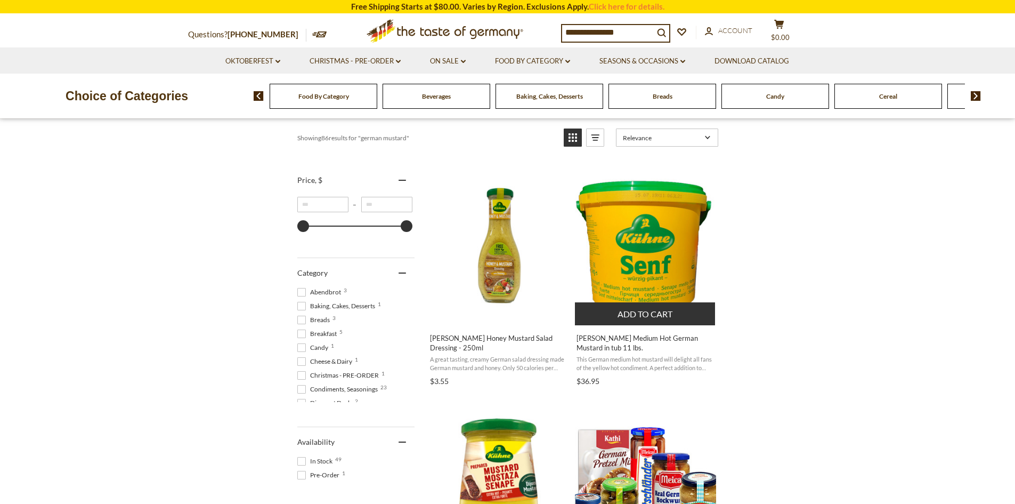  I want to click on button: $0.00, so click(780, 33).